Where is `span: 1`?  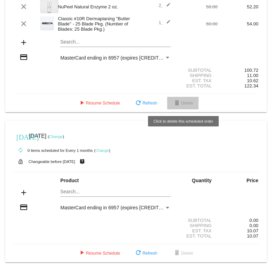 span: 1 is located at coordinates (164, 22).